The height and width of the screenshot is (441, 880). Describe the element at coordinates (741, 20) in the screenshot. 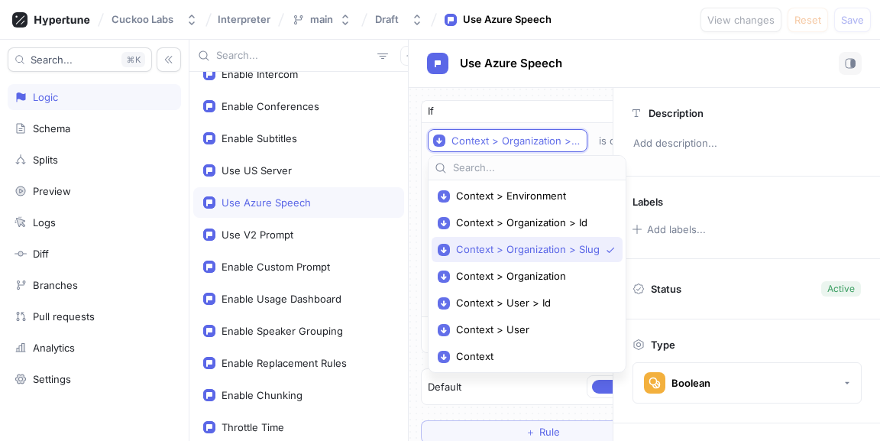

I see `button: View changes` at that location.